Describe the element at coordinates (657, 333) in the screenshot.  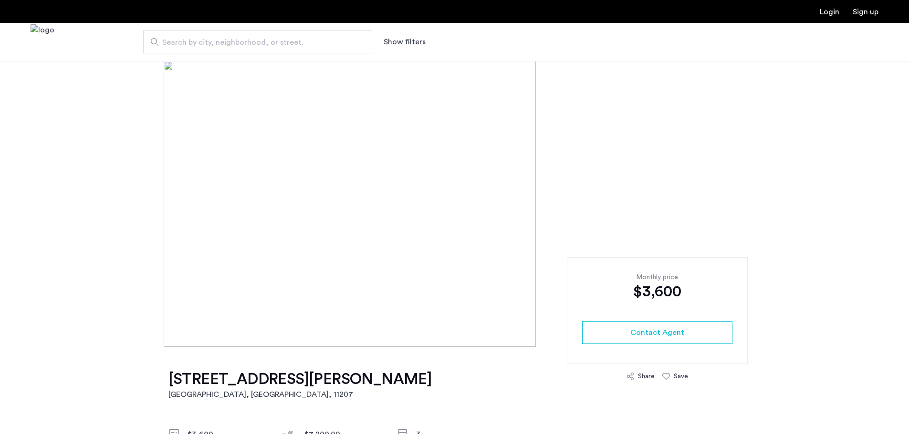
I see `span: Contact Agent` at that location.